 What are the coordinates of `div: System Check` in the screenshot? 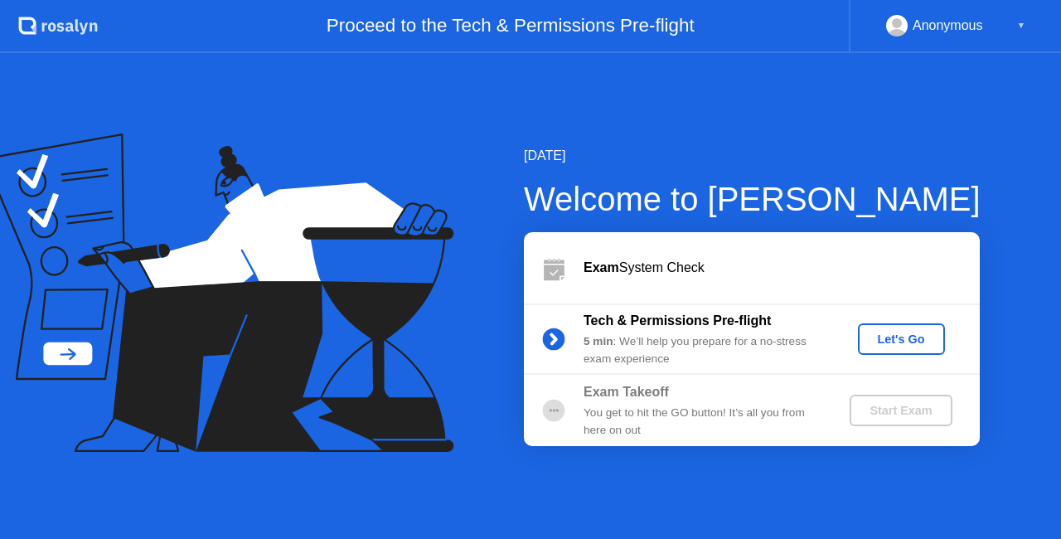 It's located at (782, 268).